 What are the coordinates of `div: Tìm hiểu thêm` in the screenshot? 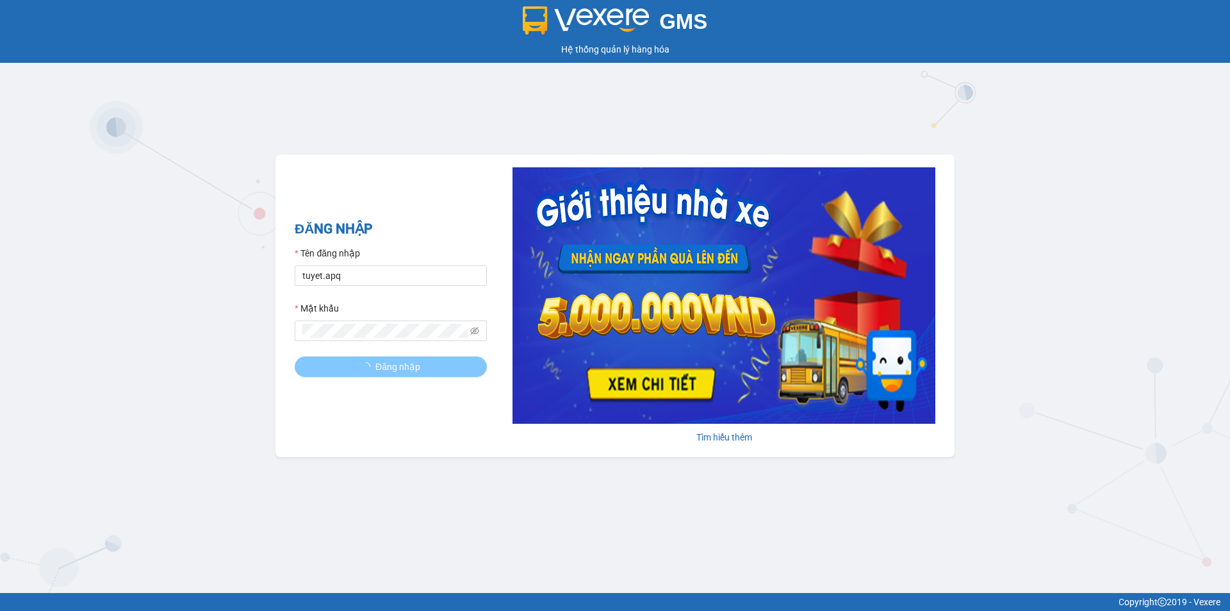 It's located at (724, 437).